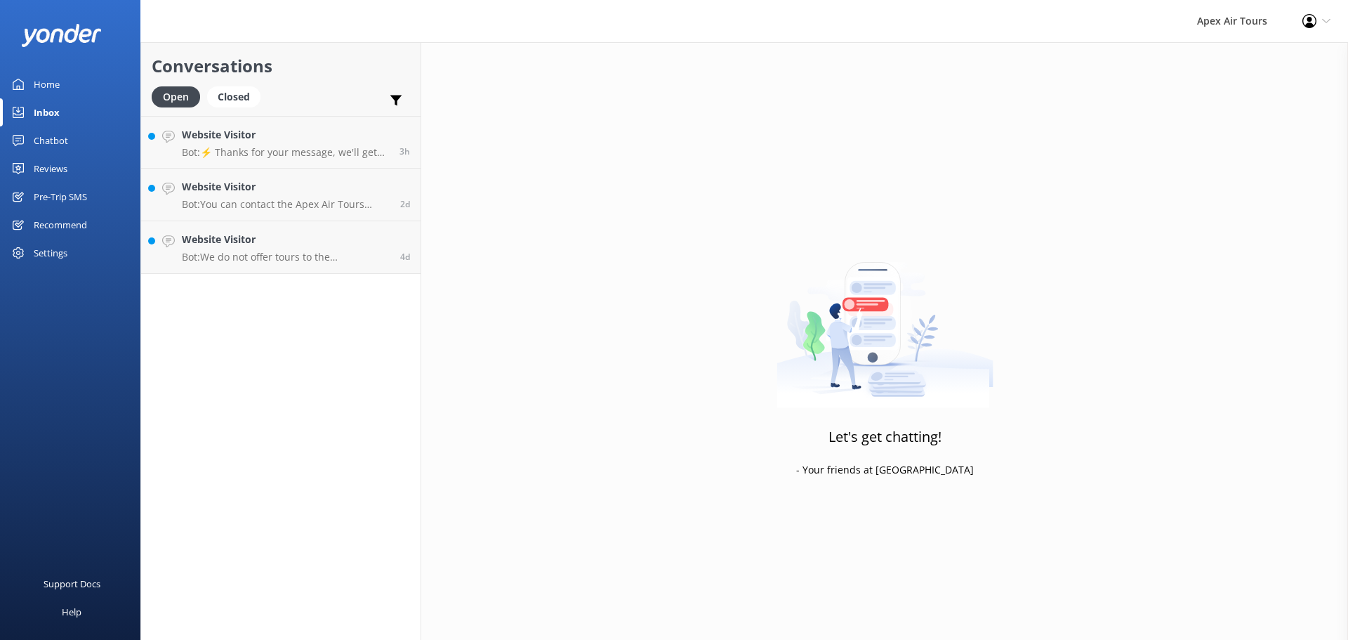 This screenshot has width=1348, height=640. Describe the element at coordinates (51, 253) in the screenshot. I see `div: Settings` at that location.